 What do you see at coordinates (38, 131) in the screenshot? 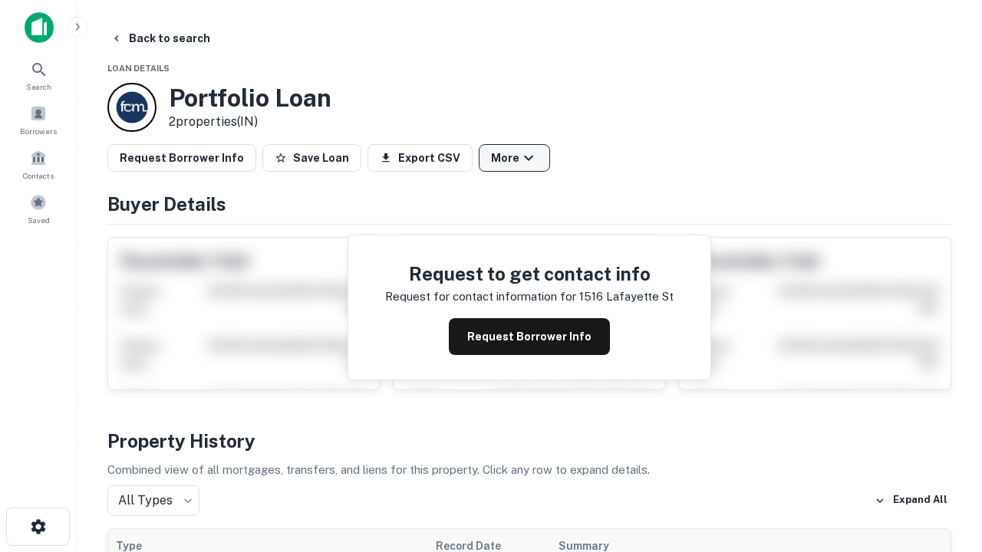
I see `span: Borrowers` at bounding box center [38, 131].